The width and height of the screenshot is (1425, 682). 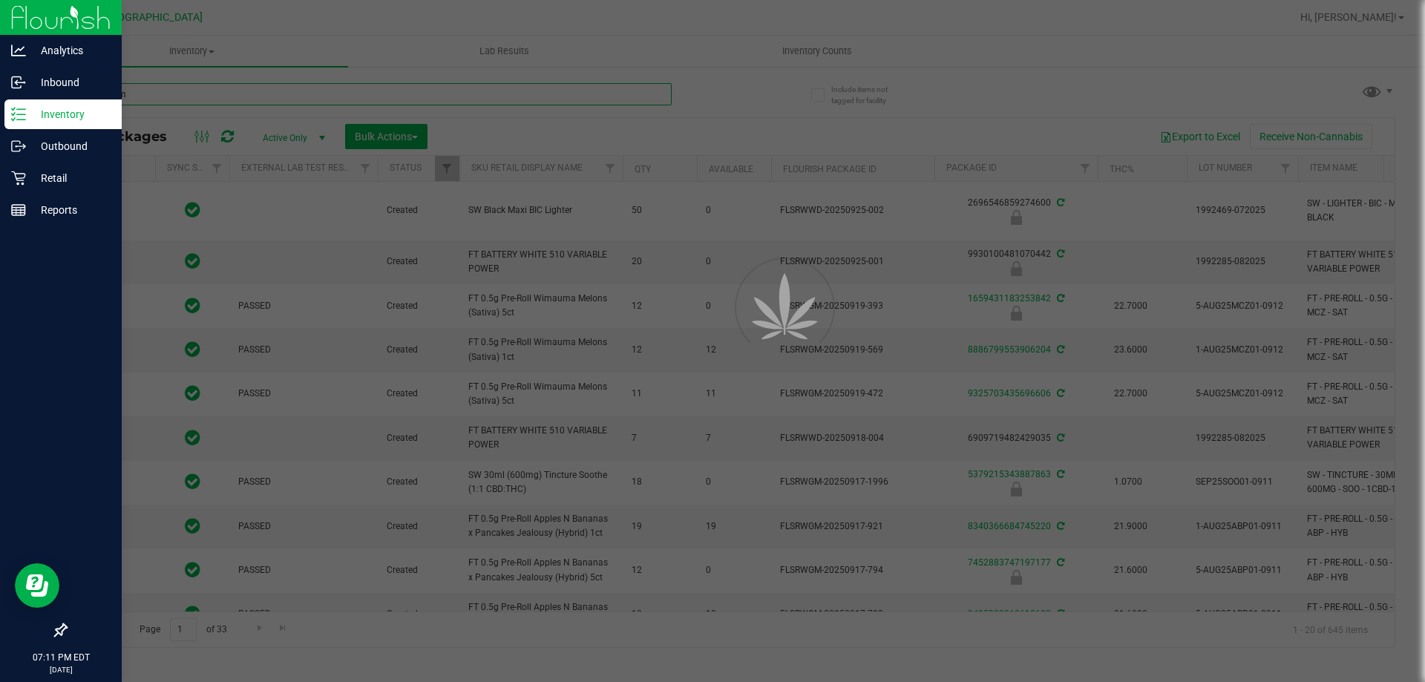 What do you see at coordinates (71, 114) in the screenshot?
I see `p: Inventory` at bounding box center [71, 114].